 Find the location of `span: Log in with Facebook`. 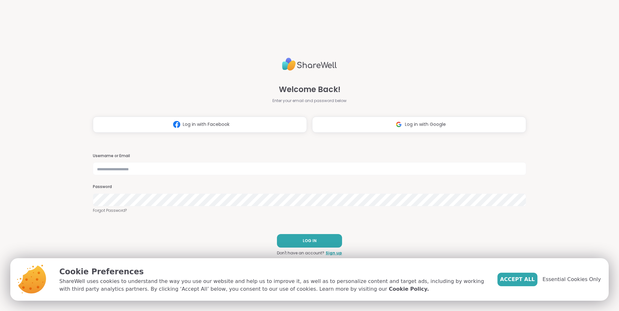

span: Log in with Facebook is located at coordinates (206, 124).